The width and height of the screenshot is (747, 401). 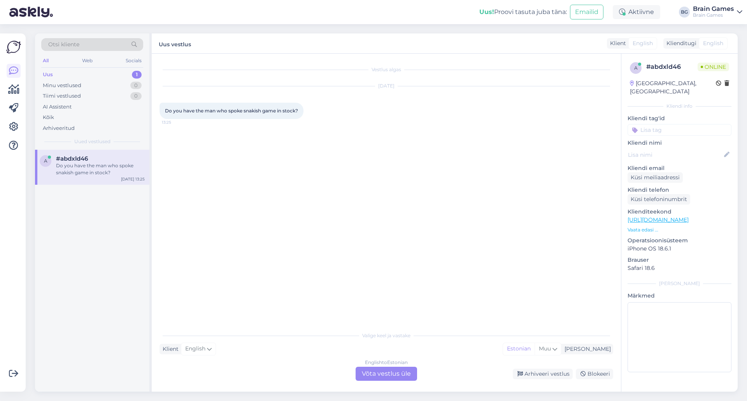 I want to click on div: Uus, so click(x=48, y=75).